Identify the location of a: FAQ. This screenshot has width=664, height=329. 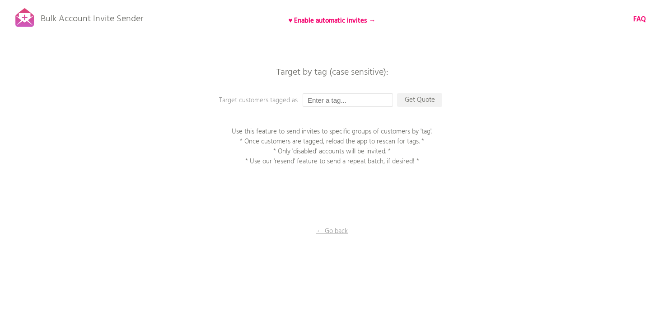
(640, 19).